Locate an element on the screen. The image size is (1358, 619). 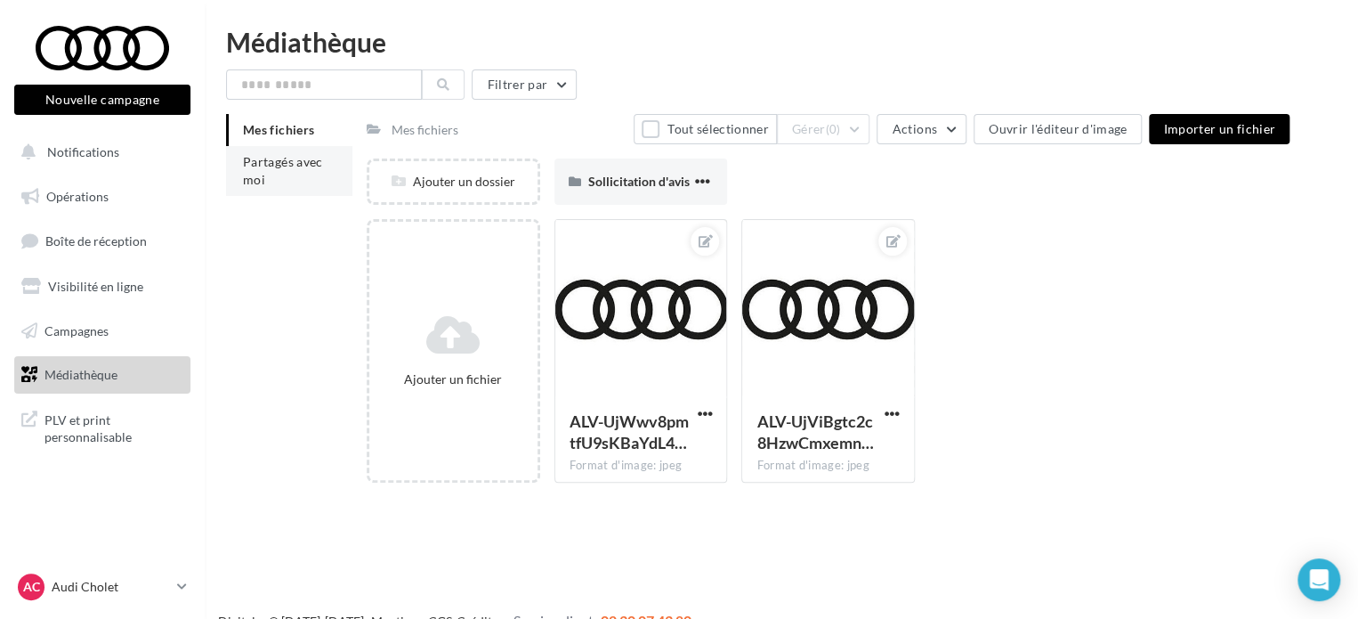
span: Médiathèque is located at coordinates (81, 374).